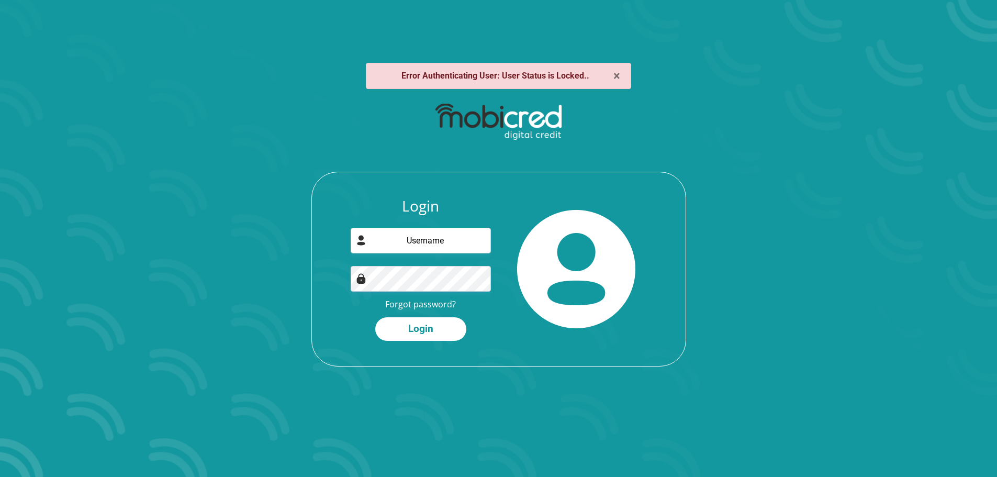 The image size is (997, 477). What do you see at coordinates (421, 240) in the screenshot?
I see `input: Username` at bounding box center [421, 240].